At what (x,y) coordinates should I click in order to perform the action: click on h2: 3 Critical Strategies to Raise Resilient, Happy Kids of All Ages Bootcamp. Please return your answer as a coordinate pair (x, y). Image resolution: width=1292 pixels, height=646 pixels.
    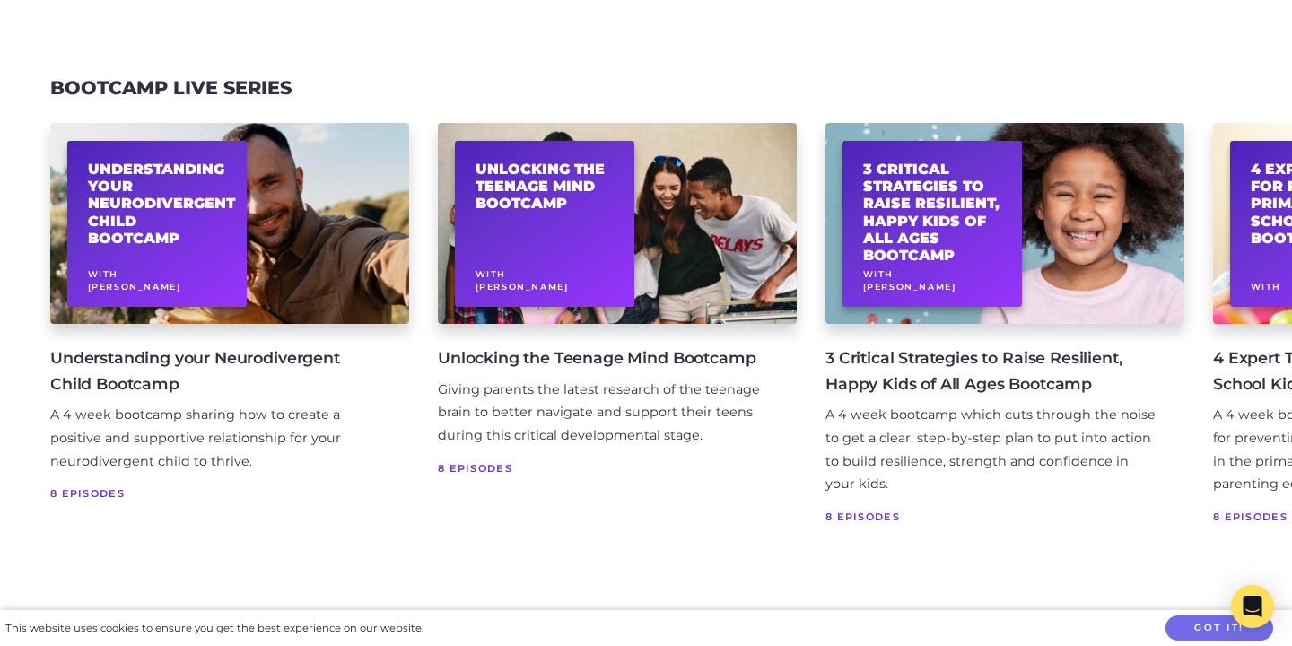
    Looking at the image, I should click on (932, 212).